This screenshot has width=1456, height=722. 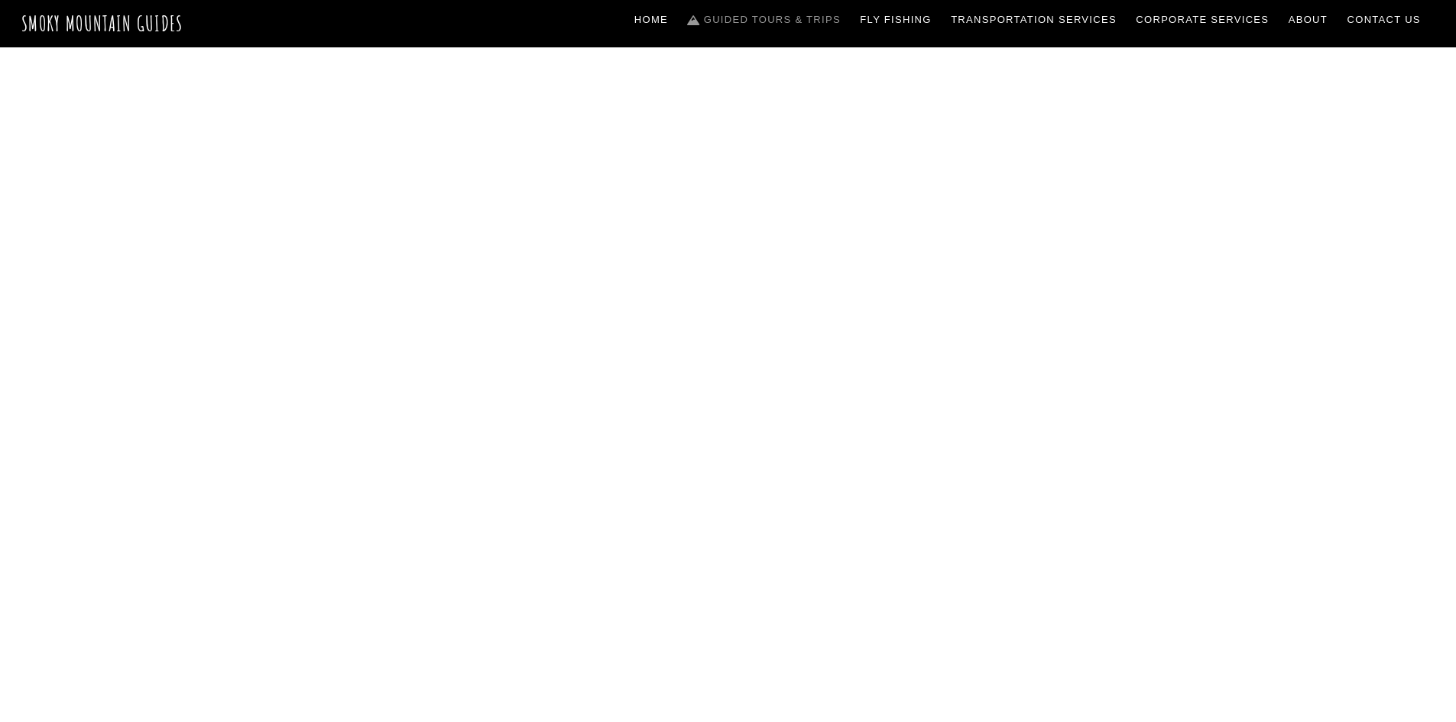 I want to click on a: Transportation Services, so click(x=1033, y=20).